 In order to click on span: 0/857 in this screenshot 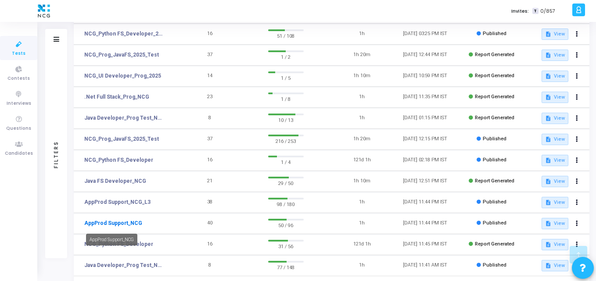, I will do `click(548, 11)`.